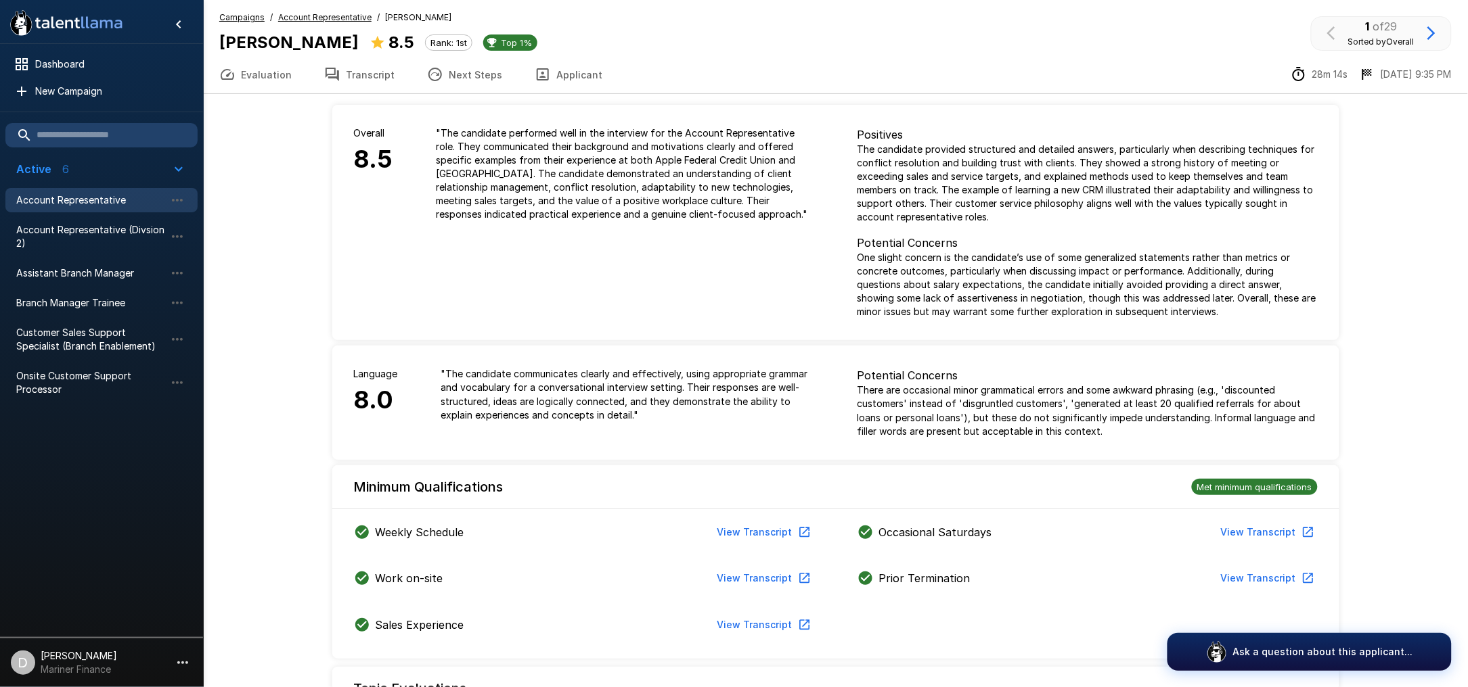 Image resolution: width=1468 pixels, height=687 pixels. I want to click on p: " The candidate communicates clearly and effectively, using appropriate grammar and vocabulary fo..., so click(627, 394).